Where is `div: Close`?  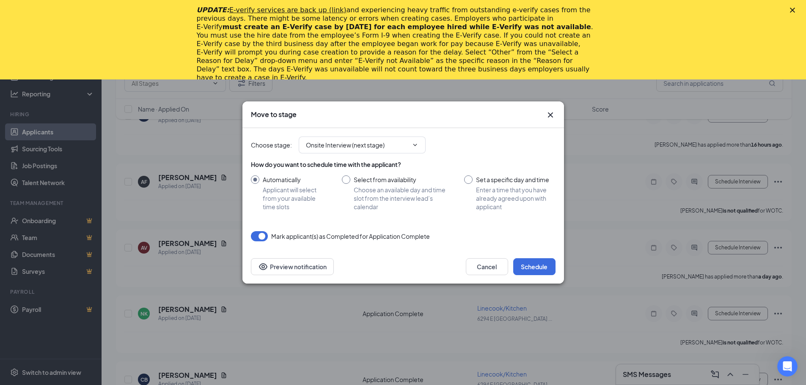 div: Close is located at coordinates (794, 10).